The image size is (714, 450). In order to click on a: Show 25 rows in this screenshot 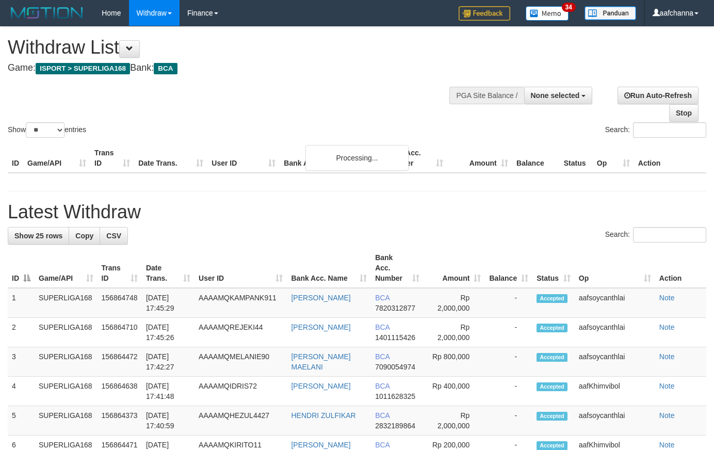, I will do `click(38, 236)`.